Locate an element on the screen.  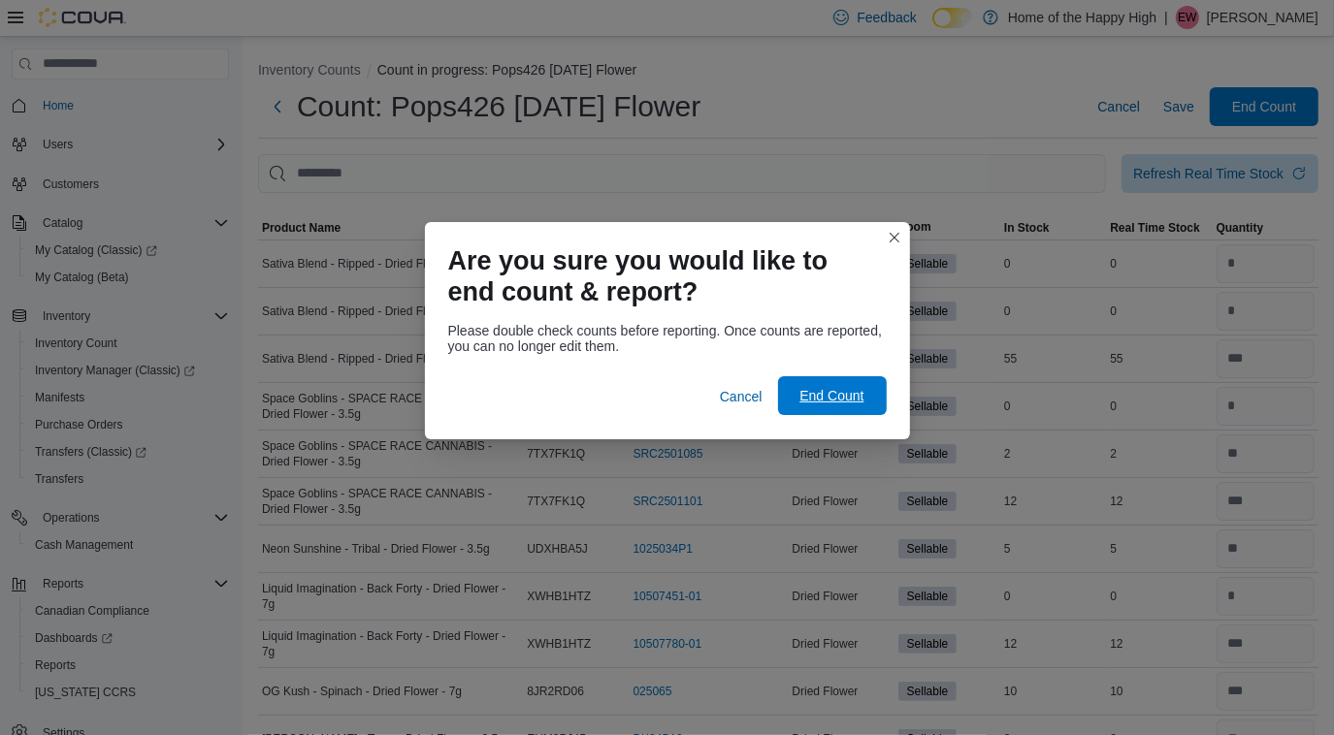
button: Cancel is located at coordinates (741, 397).